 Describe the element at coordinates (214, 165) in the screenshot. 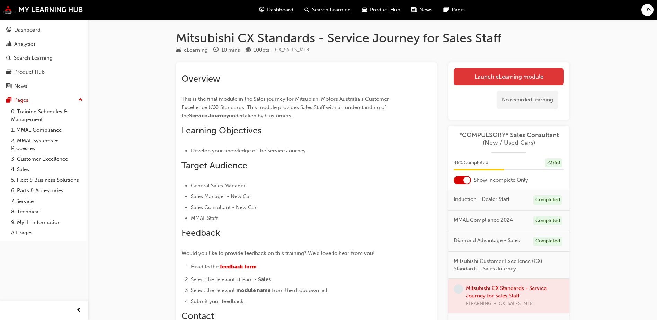

I see `span: Target Audience` at that location.